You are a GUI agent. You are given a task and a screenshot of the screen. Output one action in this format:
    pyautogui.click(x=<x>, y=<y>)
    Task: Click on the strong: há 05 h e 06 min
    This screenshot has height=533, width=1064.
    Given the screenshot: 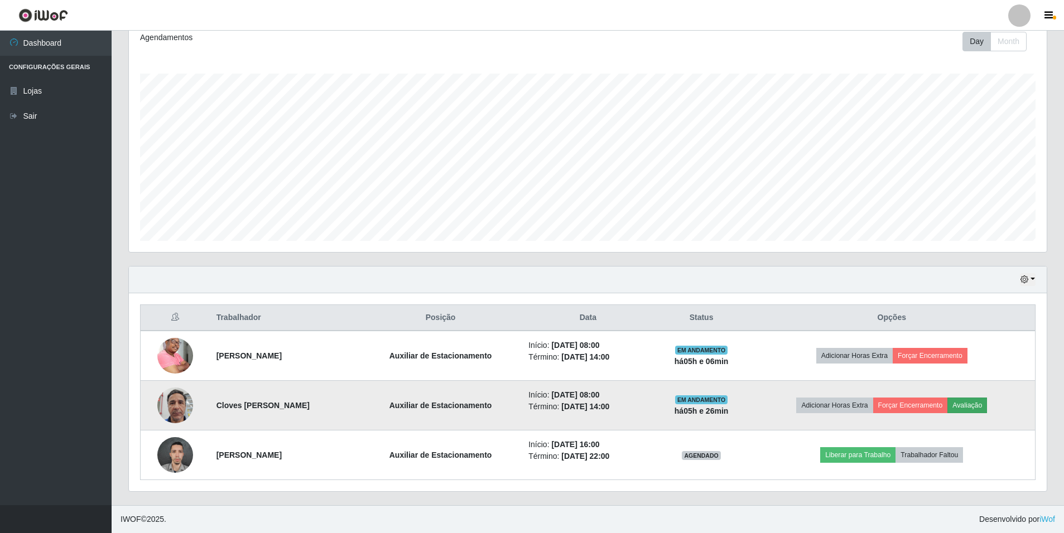 What is the action you would take?
    pyautogui.click(x=701, y=362)
    